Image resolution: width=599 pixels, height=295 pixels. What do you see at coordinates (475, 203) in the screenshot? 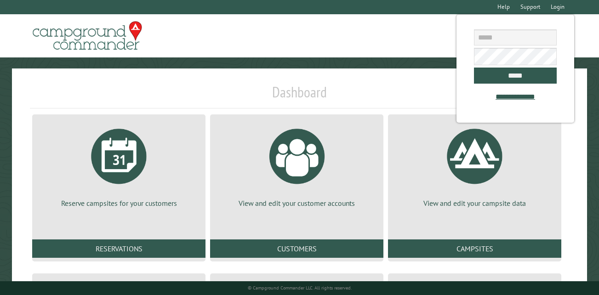
I see `p: View and edit your campsite data` at bounding box center [475, 203].